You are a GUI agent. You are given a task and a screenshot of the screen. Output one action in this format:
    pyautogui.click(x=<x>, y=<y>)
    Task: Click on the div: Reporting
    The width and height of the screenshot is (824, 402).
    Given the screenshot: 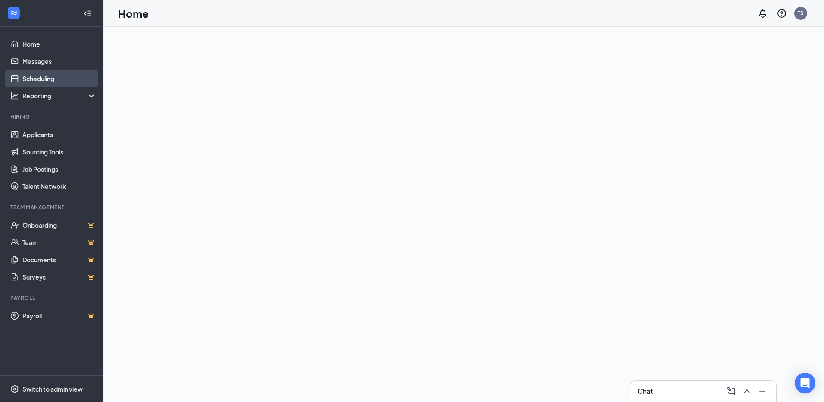 What is the action you would take?
    pyautogui.click(x=59, y=96)
    